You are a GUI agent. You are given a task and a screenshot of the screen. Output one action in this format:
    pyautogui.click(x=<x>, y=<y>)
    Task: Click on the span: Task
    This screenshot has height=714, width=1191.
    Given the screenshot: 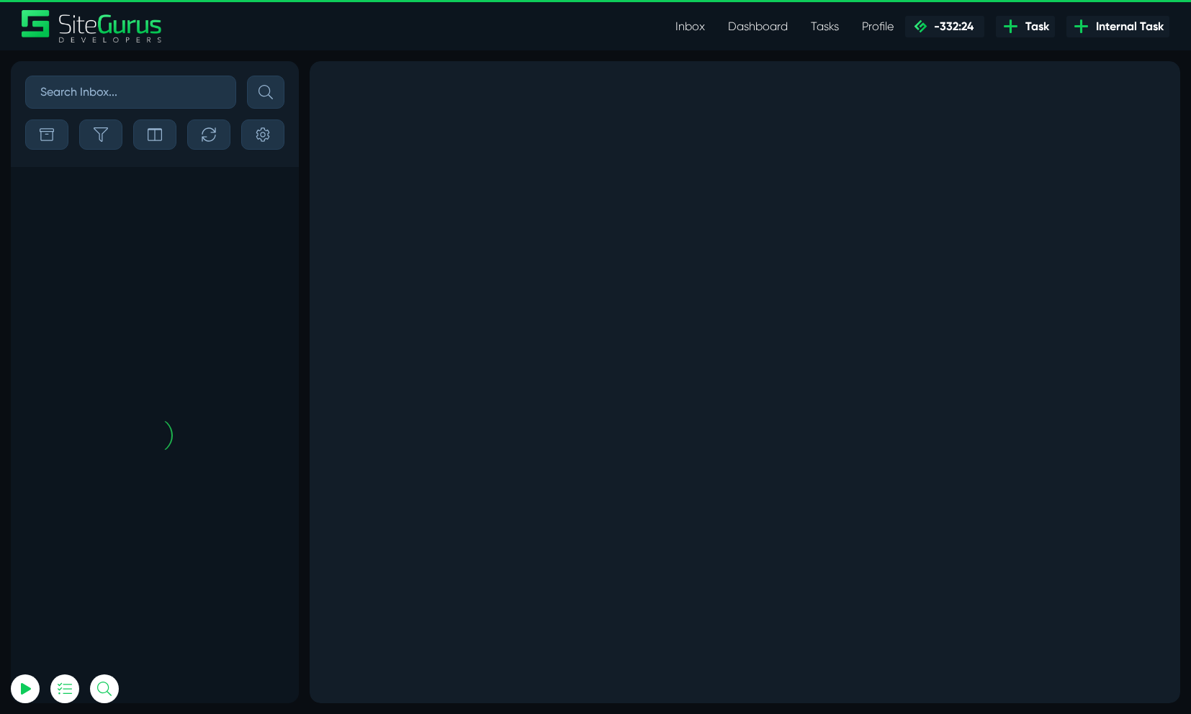 What is the action you would take?
    pyautogui.click(x=1034, y=27)
    